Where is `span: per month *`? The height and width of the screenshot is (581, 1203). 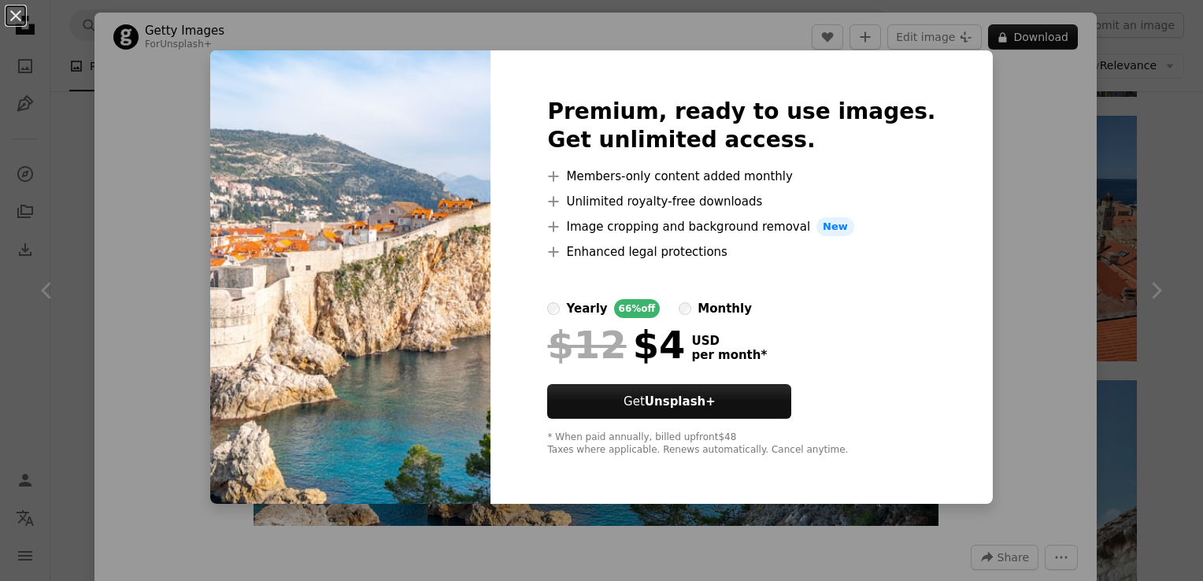 span: per month * is located at coordinates (729, 355).